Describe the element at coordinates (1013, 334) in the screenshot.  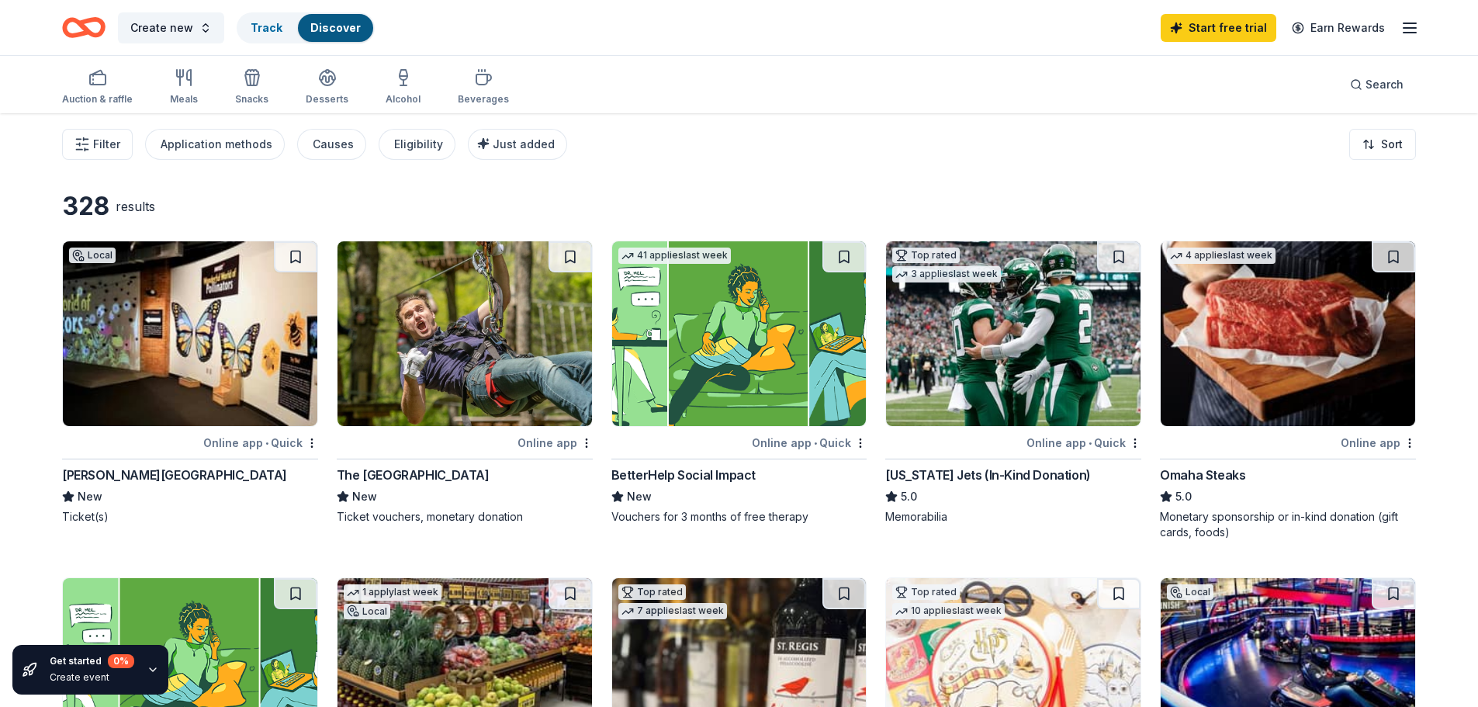
I see `img: Image for New York Jets (In-Kind Donation)` at that location.